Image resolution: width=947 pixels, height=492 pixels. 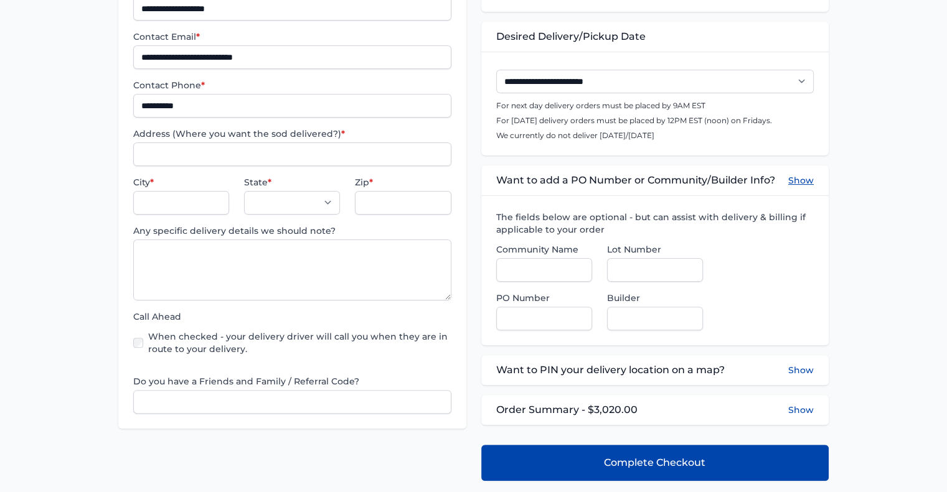 I want to click on label: Any specific delivery details we should note?, so click(x=292, y=231).